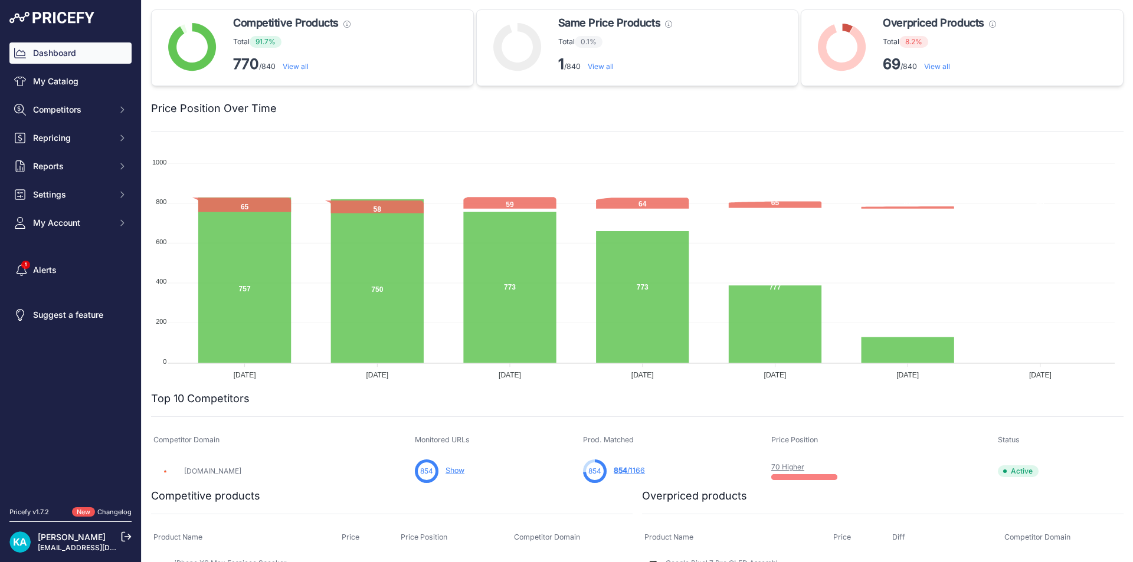 The height and width of the screenshot is (562, 1133). Describe the element at coordinates (70, 268) in the screenshot. I see `nav: Sidebar` at that location.